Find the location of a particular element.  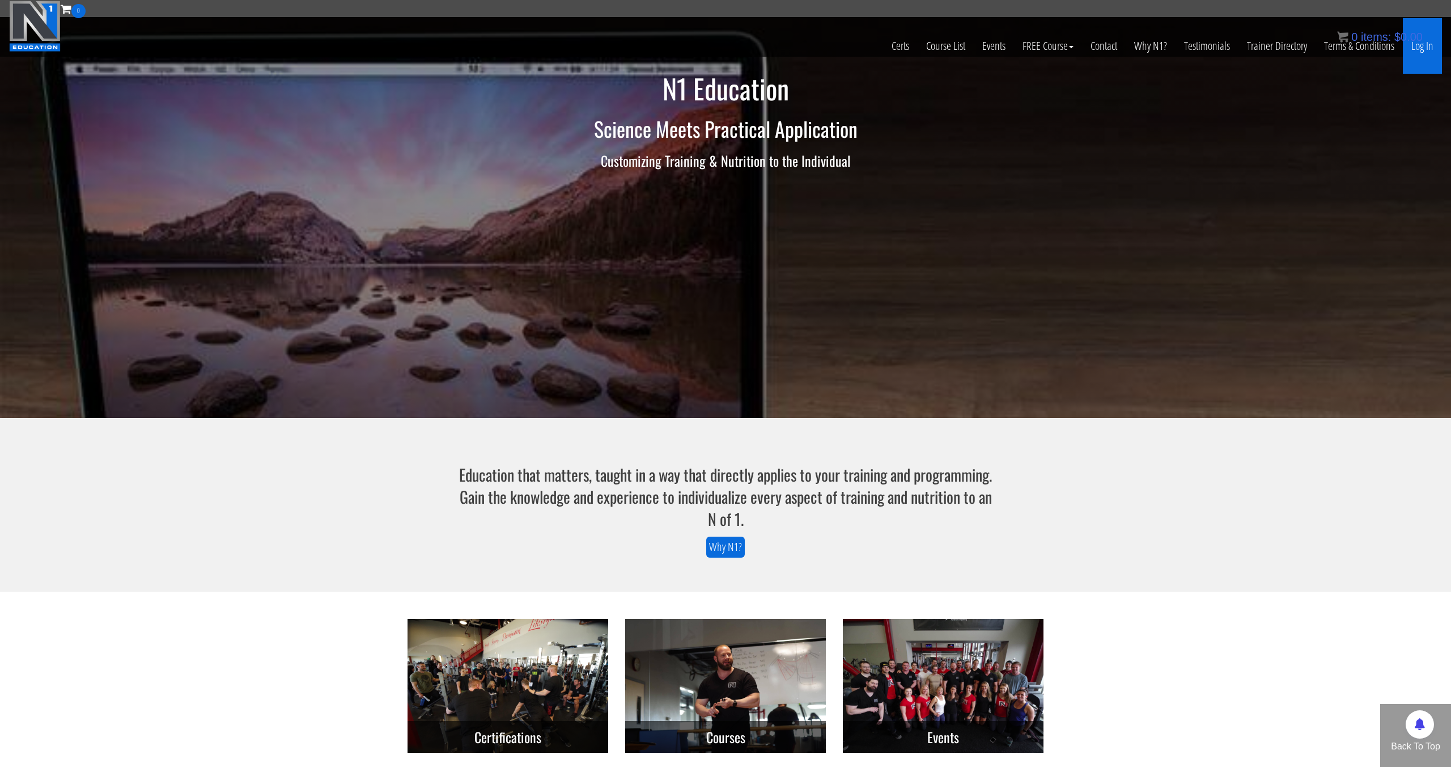

bdi: 0.00 is located at coordinates (1409, 37).